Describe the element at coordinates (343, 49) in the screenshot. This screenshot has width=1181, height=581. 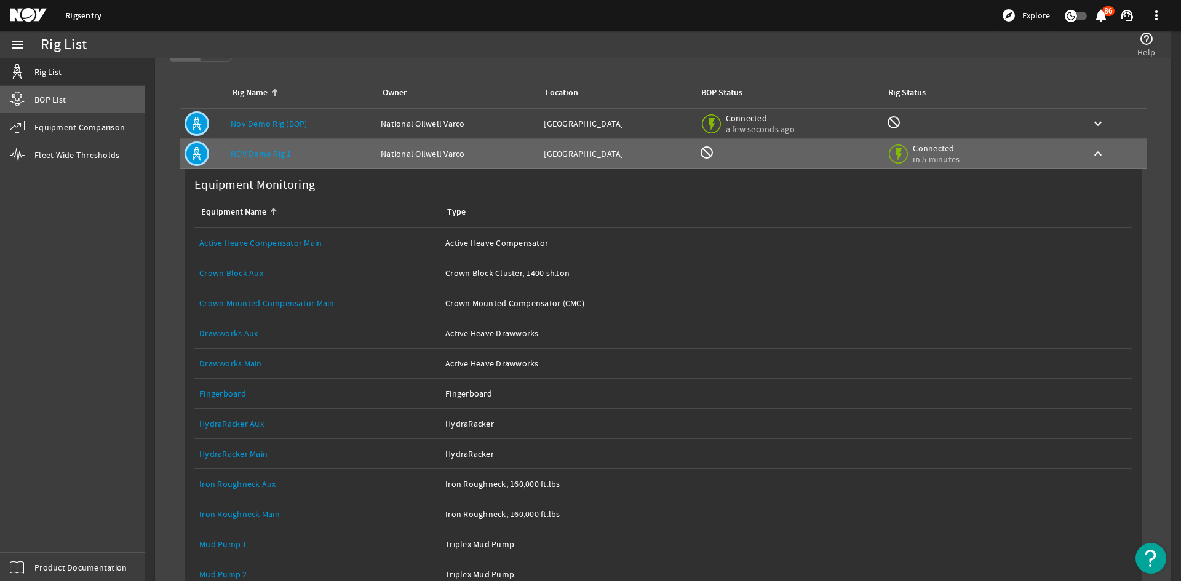
I see `button: Expand All` at that location.